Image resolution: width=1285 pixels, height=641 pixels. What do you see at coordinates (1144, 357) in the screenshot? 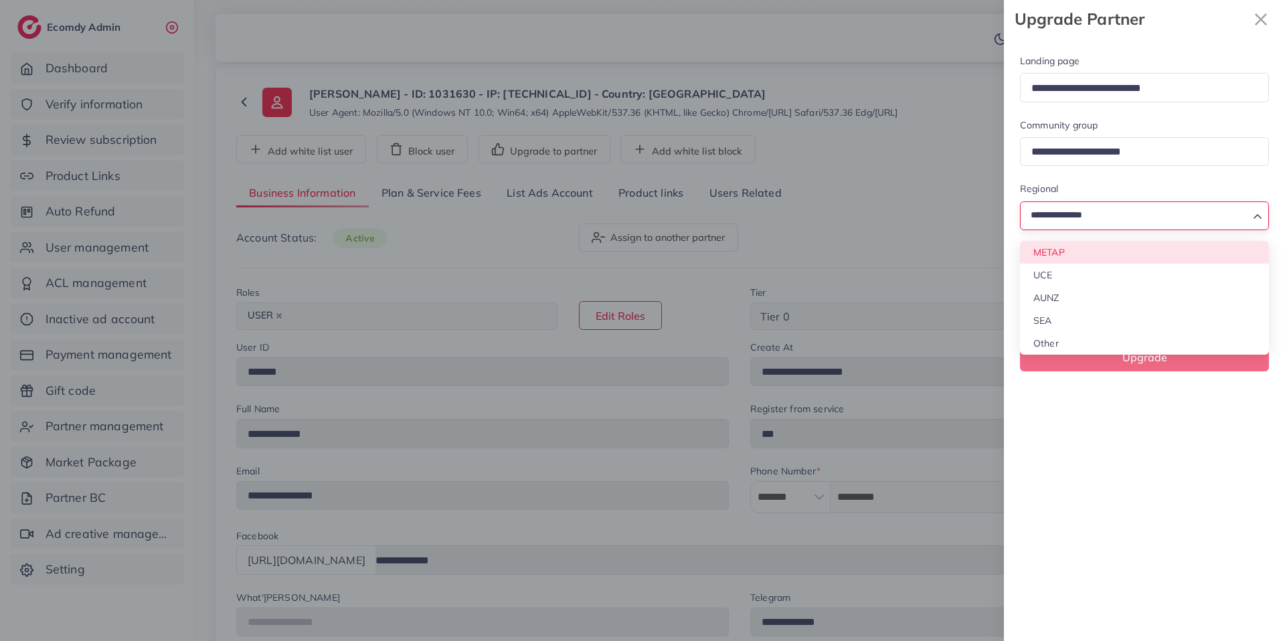
I see `button: Upgrade` at bounding box center [1144, 357].